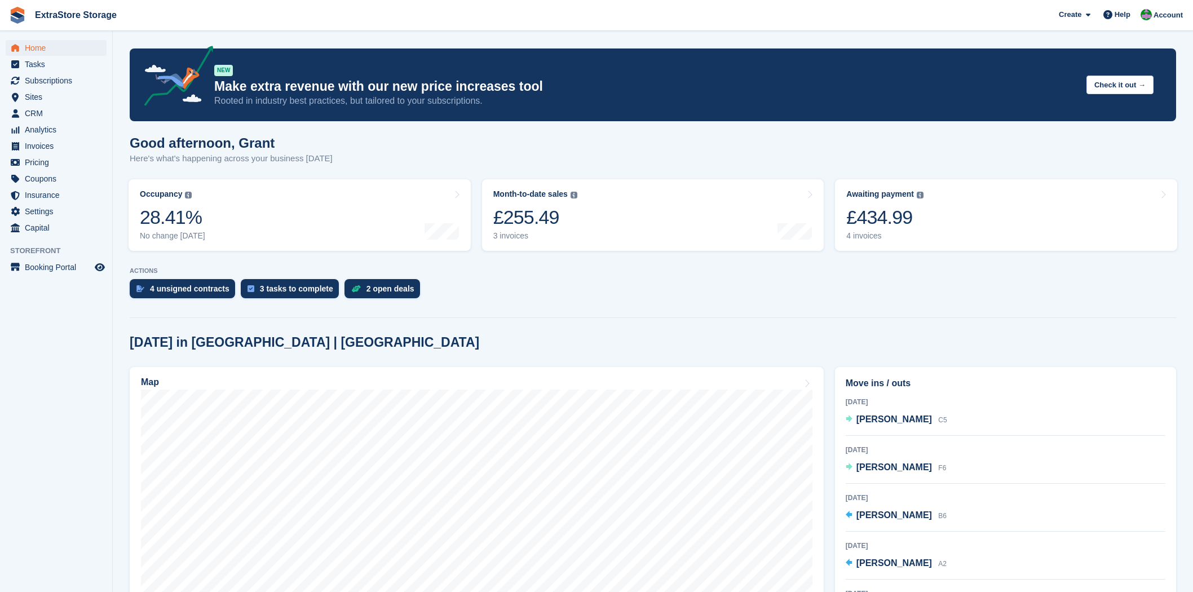  What do you see at coordinates (1005, 383) in the screenshot?
I see `h2: Move ins / outs` at bounding box center [1005, 383].